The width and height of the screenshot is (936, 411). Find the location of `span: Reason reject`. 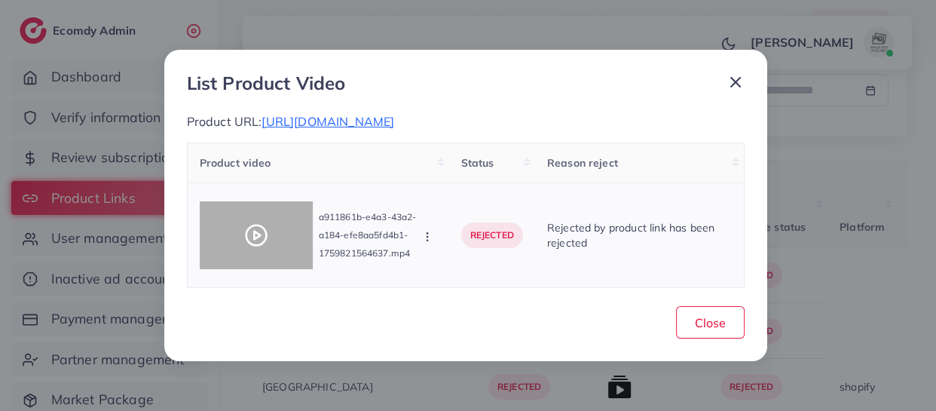

span: Reason reject is located at coordinates (582, 163).